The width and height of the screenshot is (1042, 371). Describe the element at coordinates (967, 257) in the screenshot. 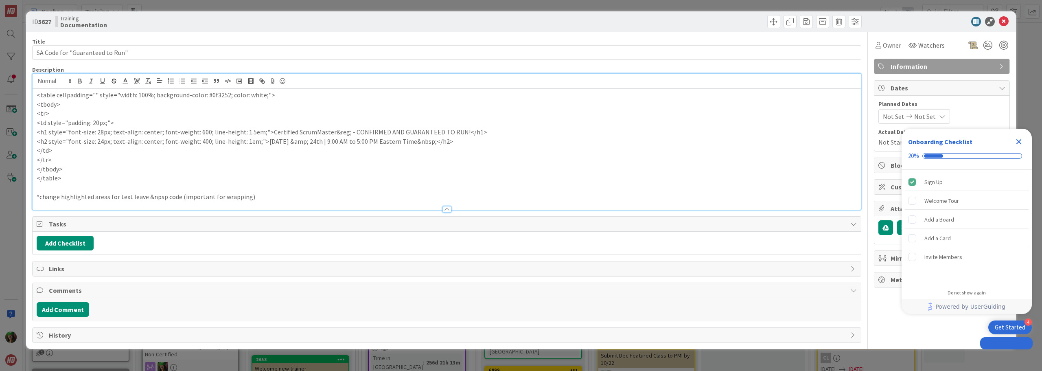

I see `div: Invite Members is incomplete.` at that location.